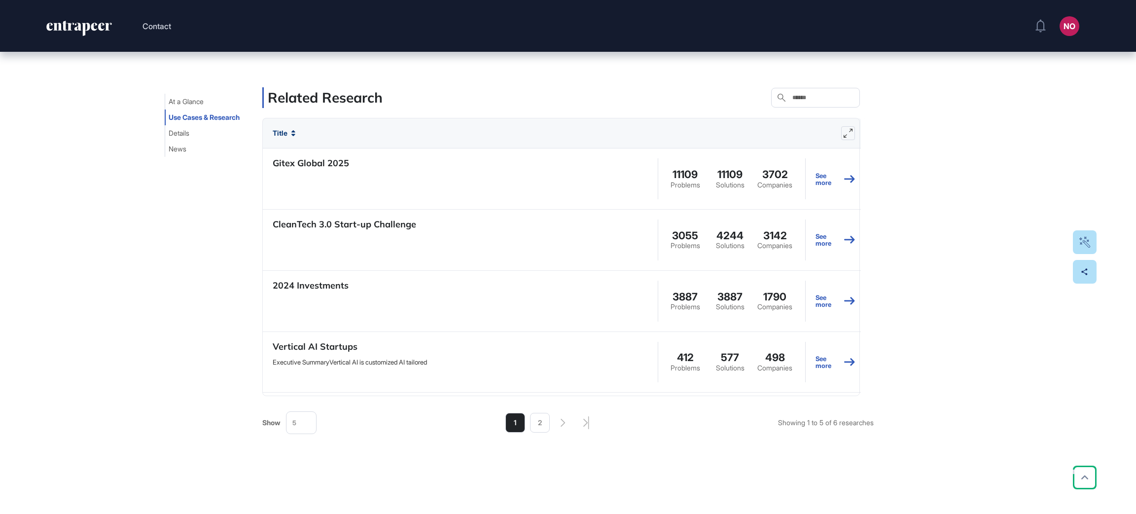 The height and width of the screenshot is (514, 1136). Describe the element at coordinates (685, 357) in the screenshot. I see `span: 412` at that location.